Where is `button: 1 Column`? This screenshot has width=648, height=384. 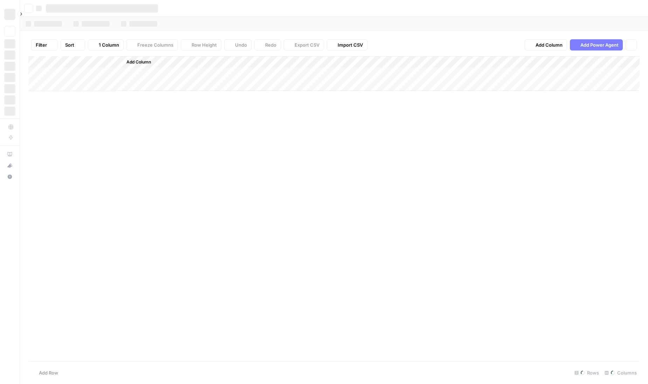
button: 1 Column is located at coordinates (106, 45).